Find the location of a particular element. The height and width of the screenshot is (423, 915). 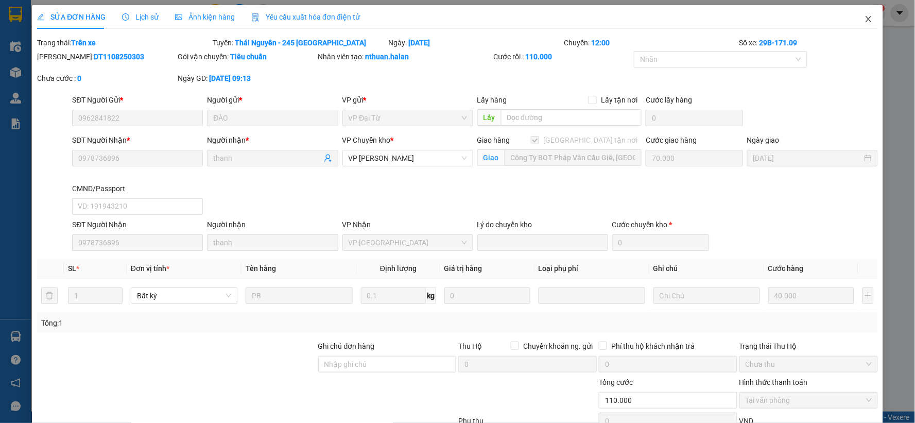

label: Cước lấy hàng is located at coordinates (669, 100).